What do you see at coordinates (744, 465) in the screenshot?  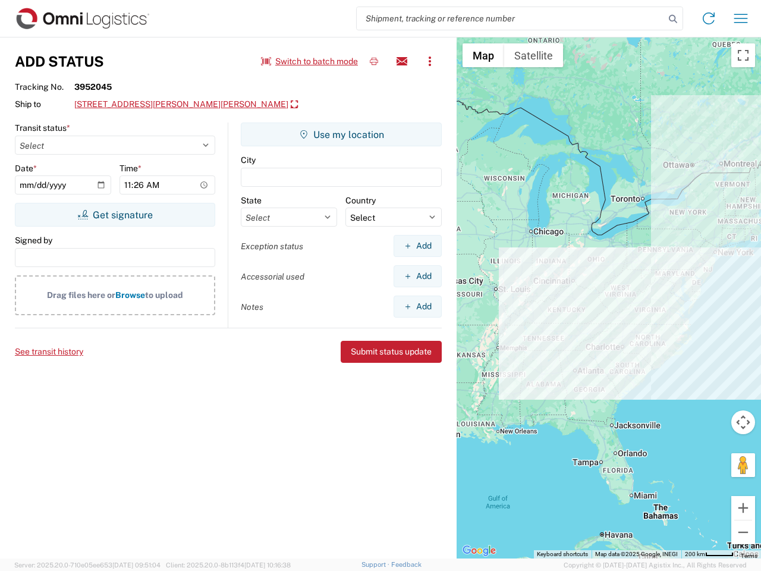 I see `button: Drag Pegman onto the map to open Street View` at bounding box center [744, 465].